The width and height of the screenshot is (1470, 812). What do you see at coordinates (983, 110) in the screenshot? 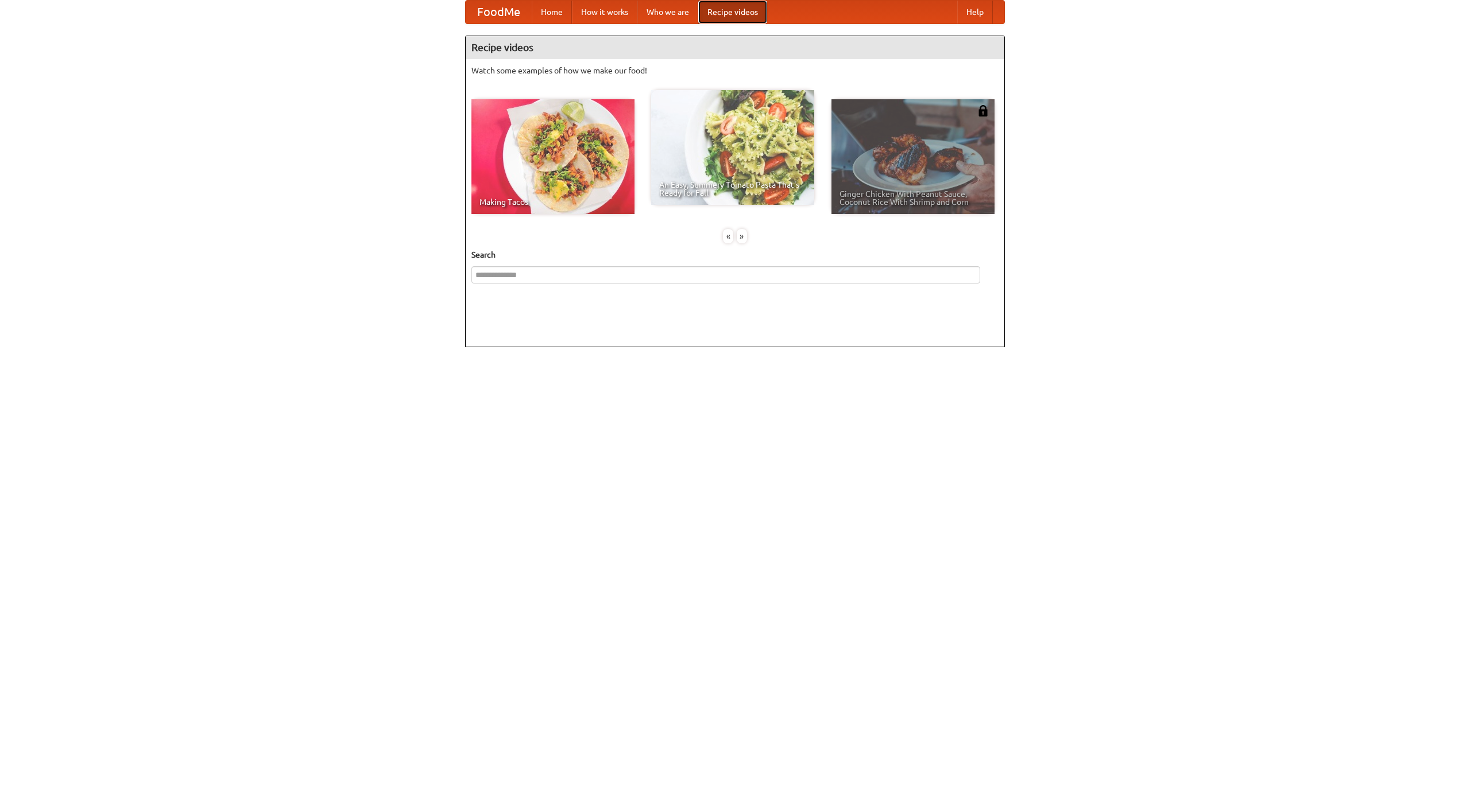
I see `img: 483408.png` at bounding box center [983, 110].